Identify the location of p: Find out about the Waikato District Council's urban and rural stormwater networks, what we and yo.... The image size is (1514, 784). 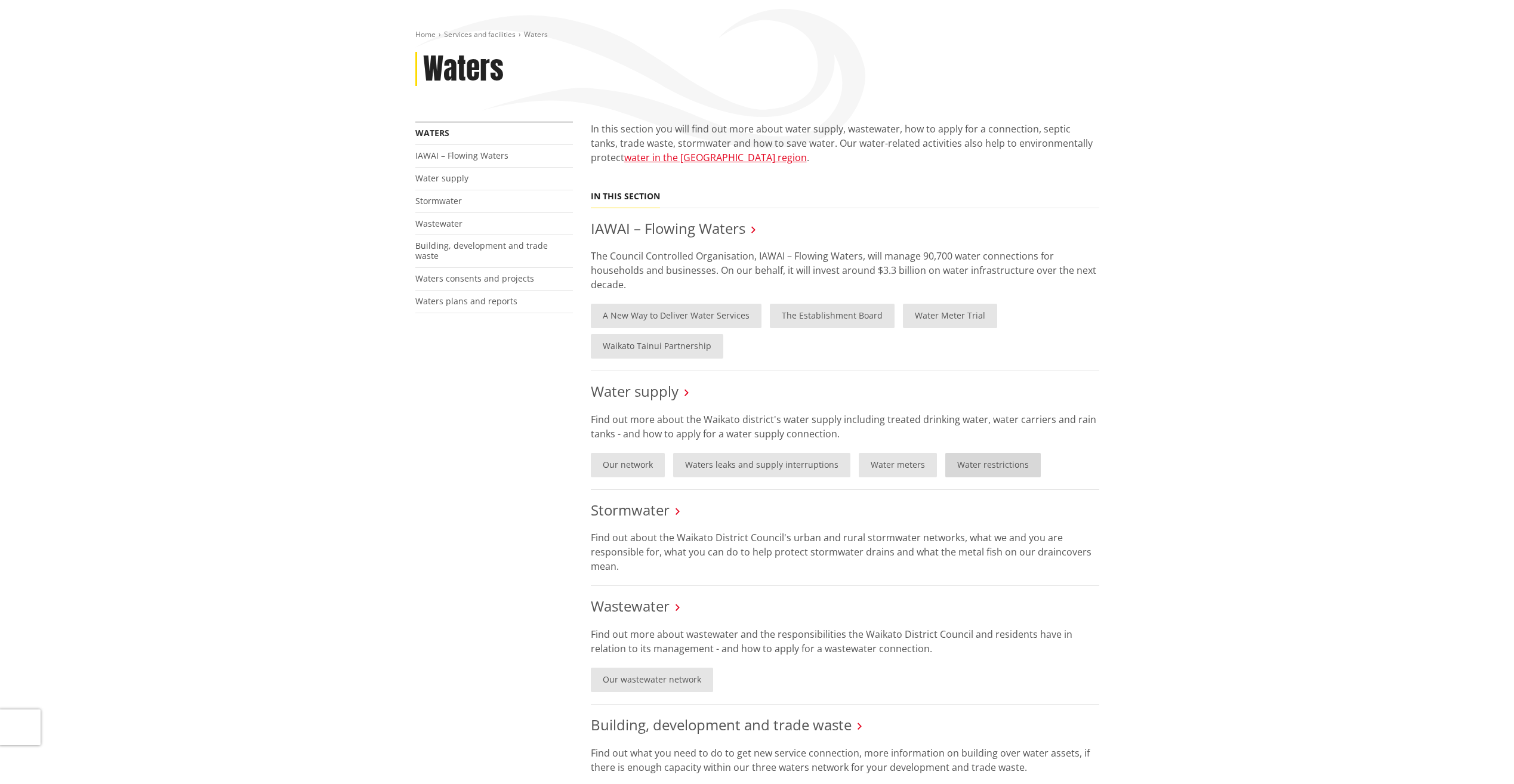
(844, 551).